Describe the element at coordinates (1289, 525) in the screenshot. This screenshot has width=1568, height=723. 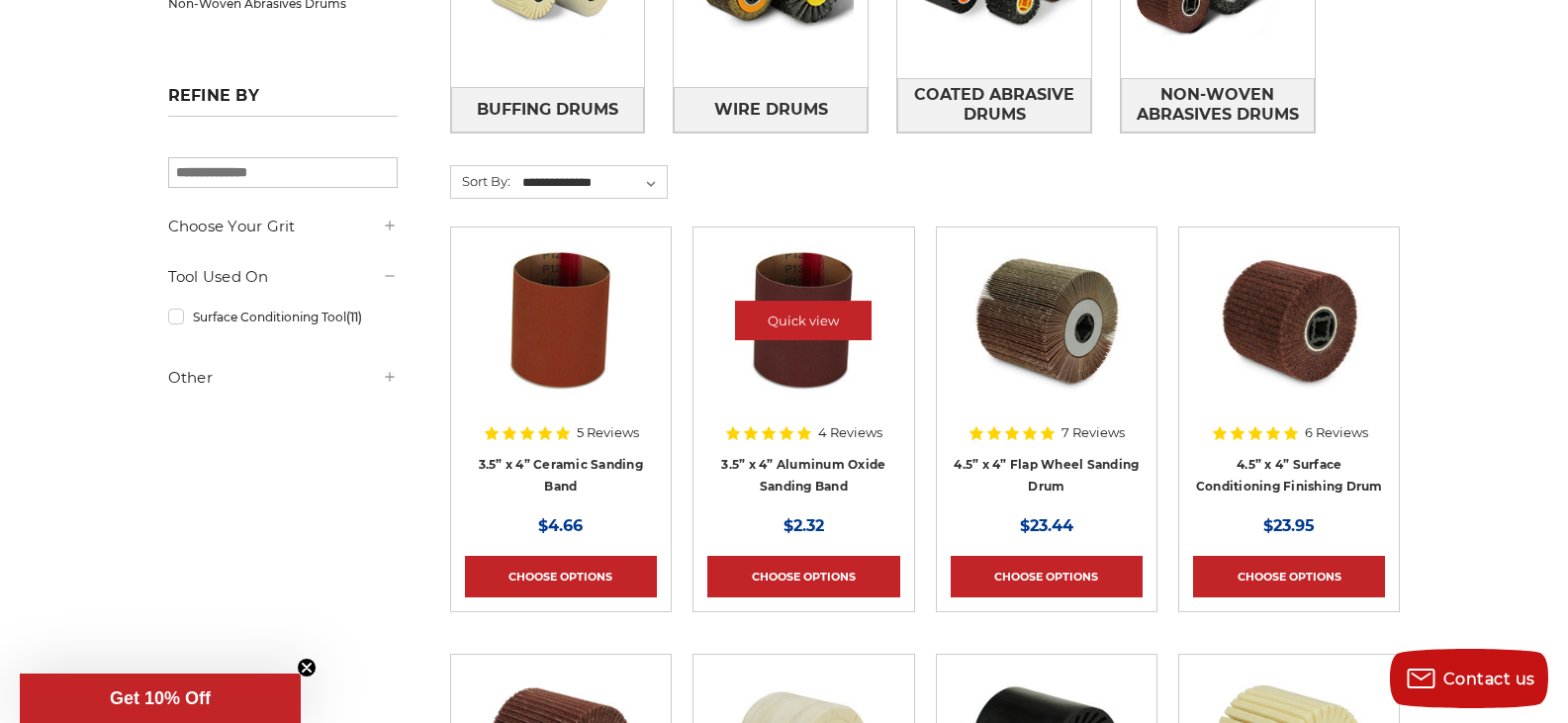
I see `span: $23.95` at that location.